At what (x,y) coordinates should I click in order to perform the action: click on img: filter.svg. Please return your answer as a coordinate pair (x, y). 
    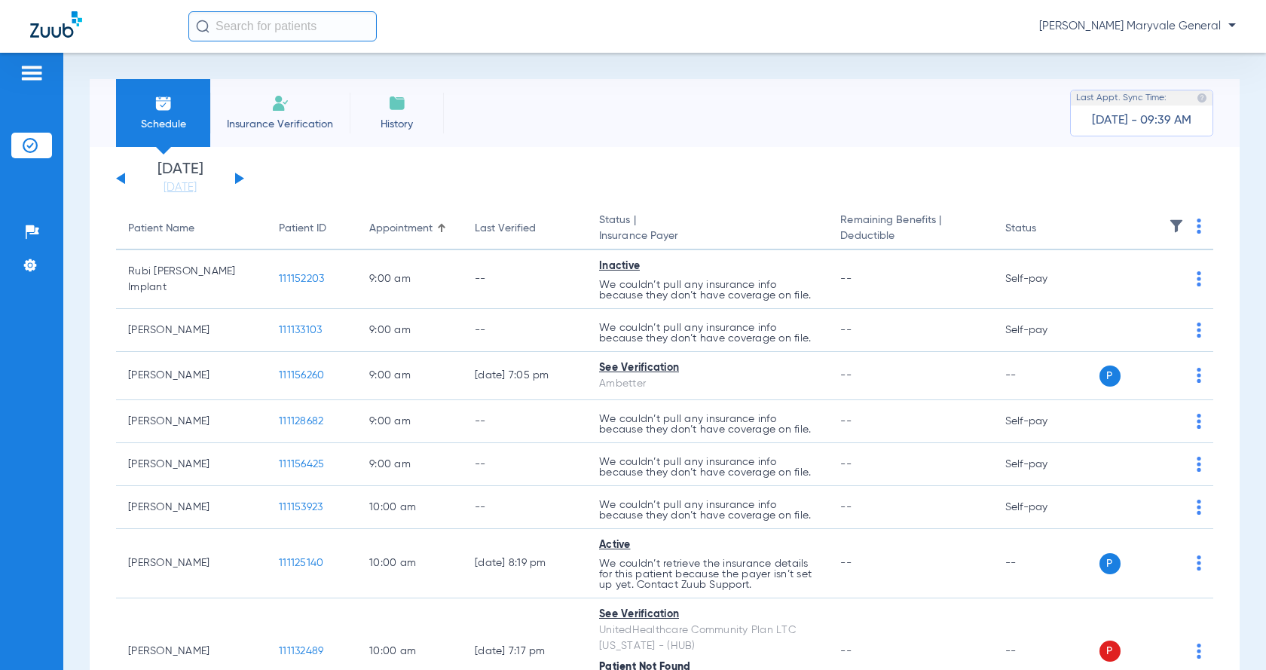
    Looking at the image, I should click on (1177, 226).